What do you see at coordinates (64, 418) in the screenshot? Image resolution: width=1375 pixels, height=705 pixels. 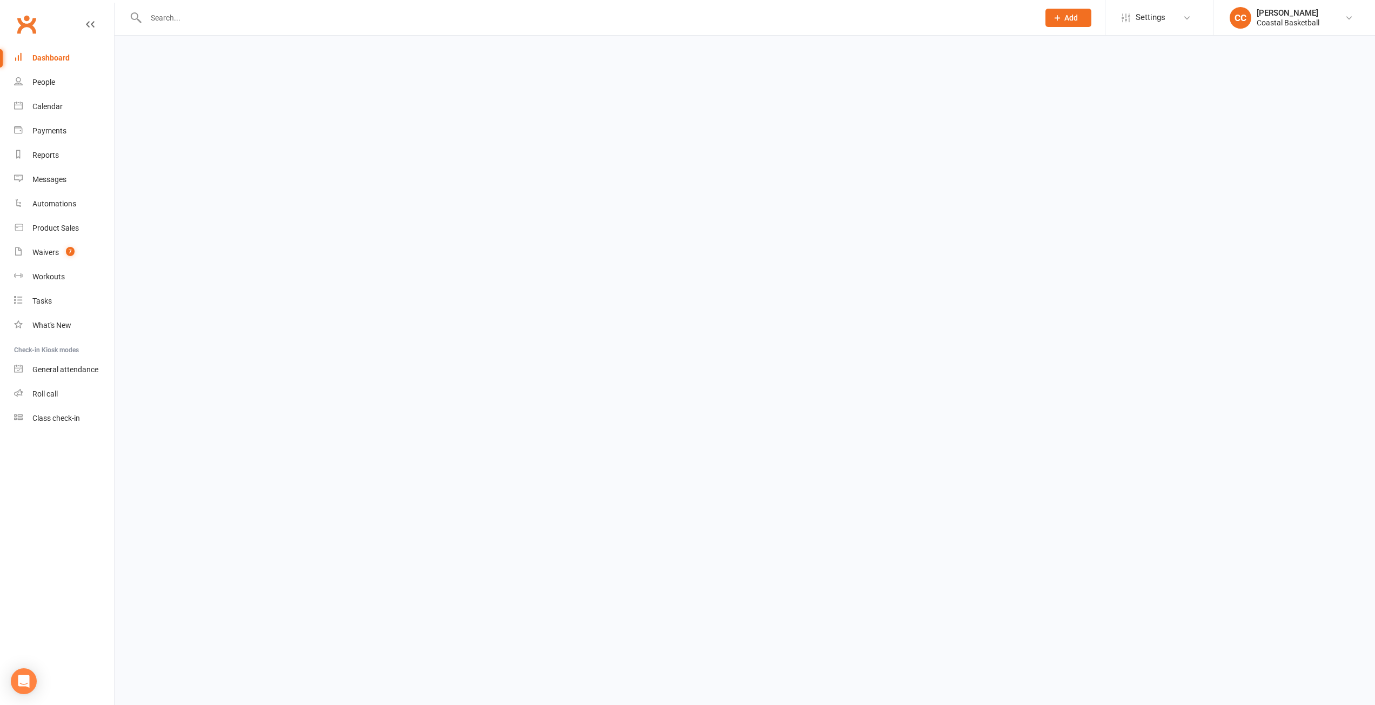 I see `a: Class kiosk mode` at bounding box center [64, 418].